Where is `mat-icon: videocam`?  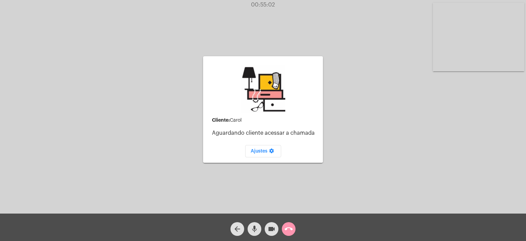 mat-icon: videocam is located at coordinates (272, 229).